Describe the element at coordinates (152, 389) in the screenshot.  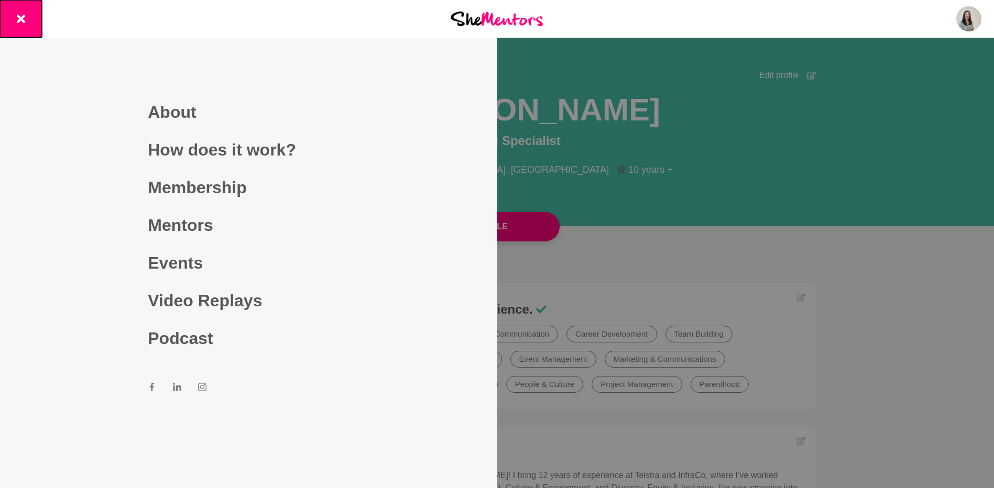
I see `a: Facebook` at that location.